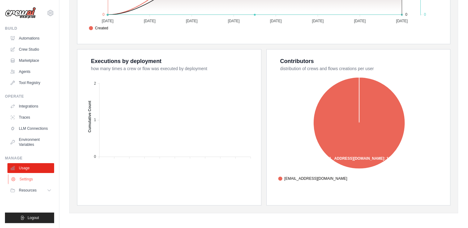 This screenshot has height=228, width=468. What do you see at coordinates (28, 190) in the screenshot?
I see `span: Resources` at bounding box center [28, 190].